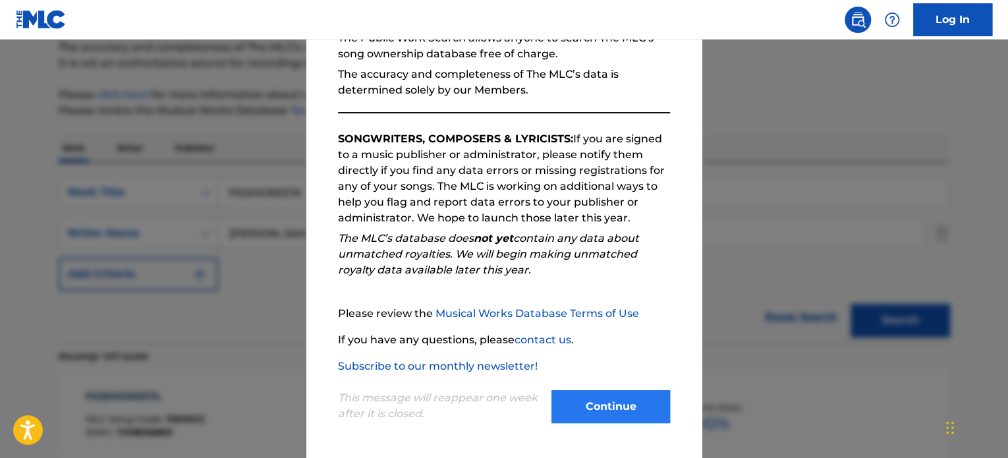 This screenshot has width=1008, height=458. Describe the element at coordinates (441, 406) in the screenshot. I see `p: This message will reappear one week after it is closed.` at that location.